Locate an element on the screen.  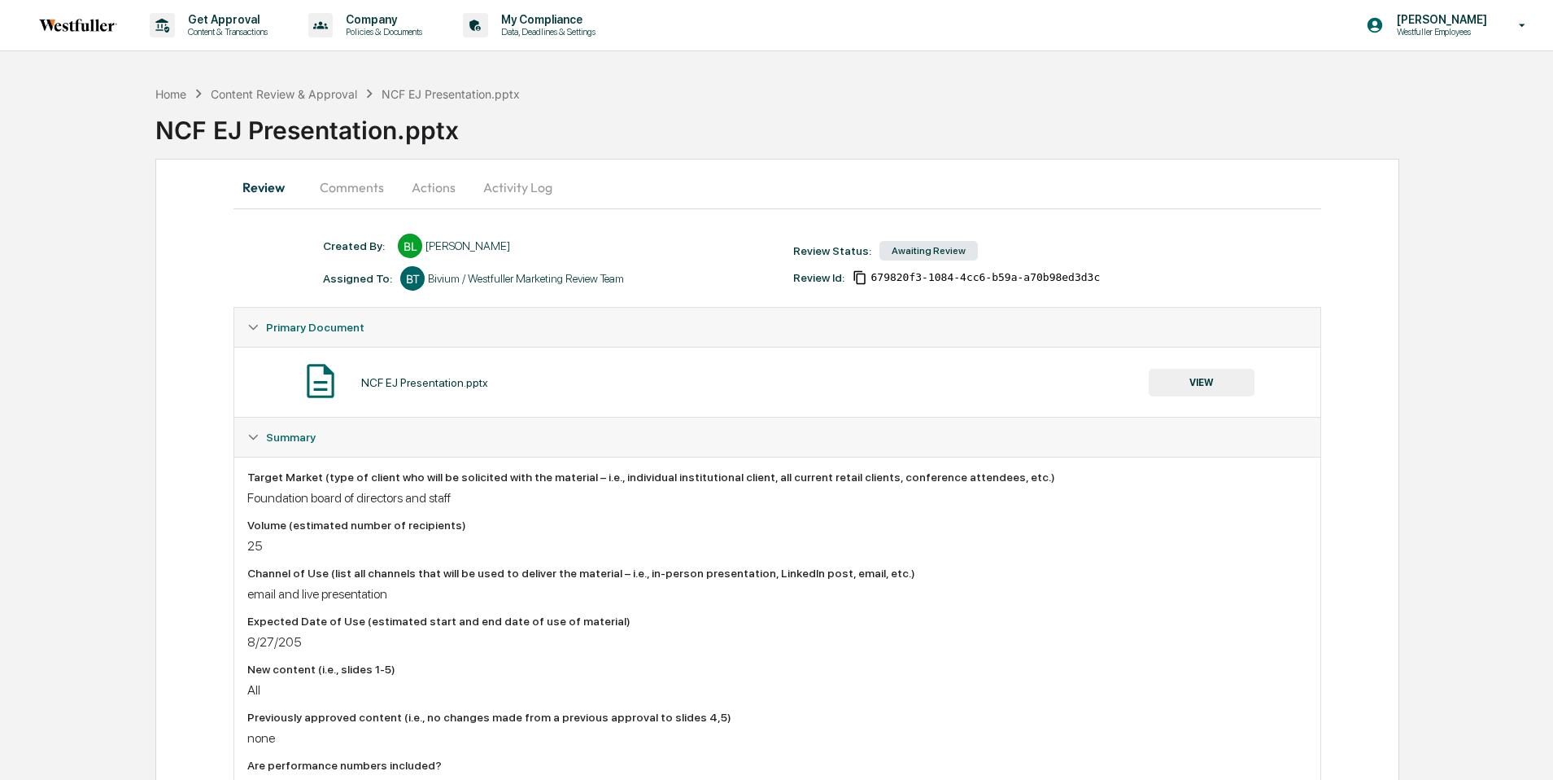
p: Get Approval is located at coordinates (225, 20).